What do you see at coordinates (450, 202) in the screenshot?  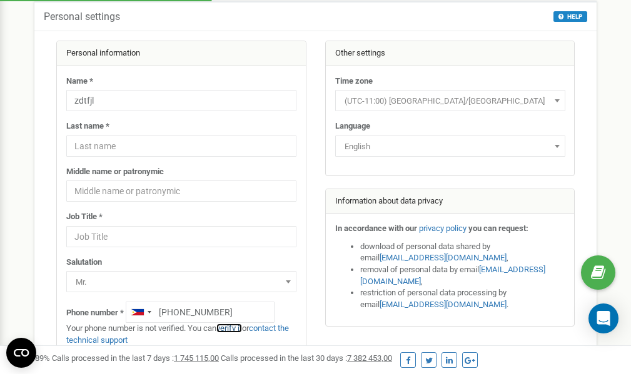 I see `div: Information about data privacy` at bounding box center [450, 202].